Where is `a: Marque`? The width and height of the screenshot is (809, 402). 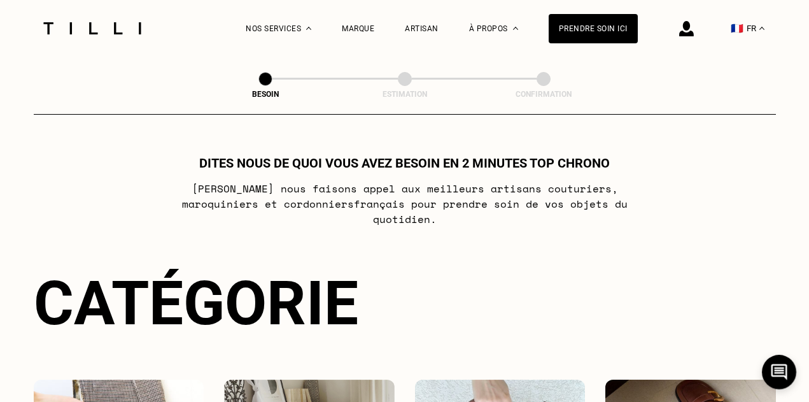
a: Marque is located at coordinates (358, 29).